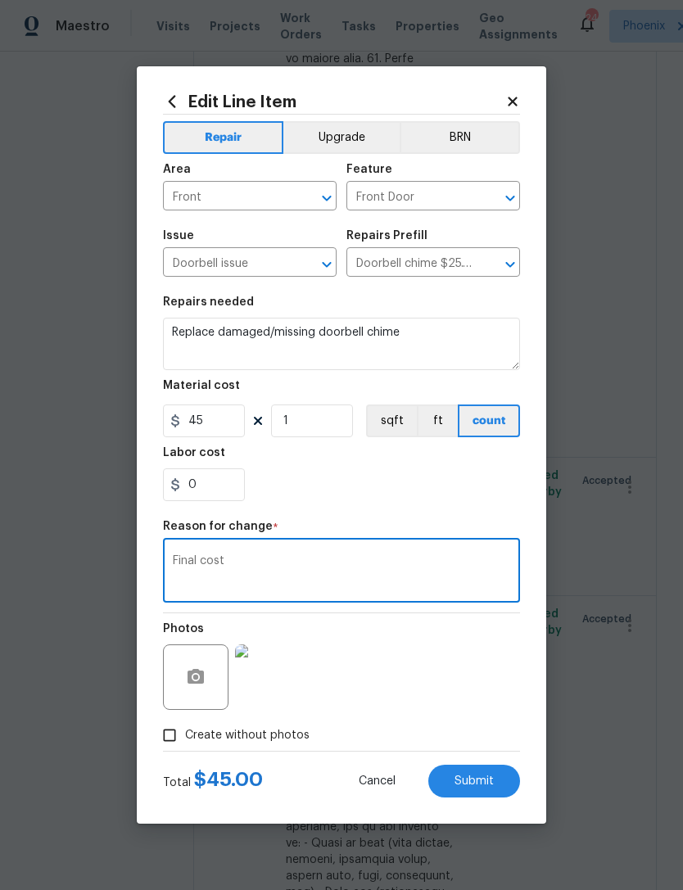 The width and height of the screenshot is (683, 890). I want to click on span: Cancel, so click(377, 781).